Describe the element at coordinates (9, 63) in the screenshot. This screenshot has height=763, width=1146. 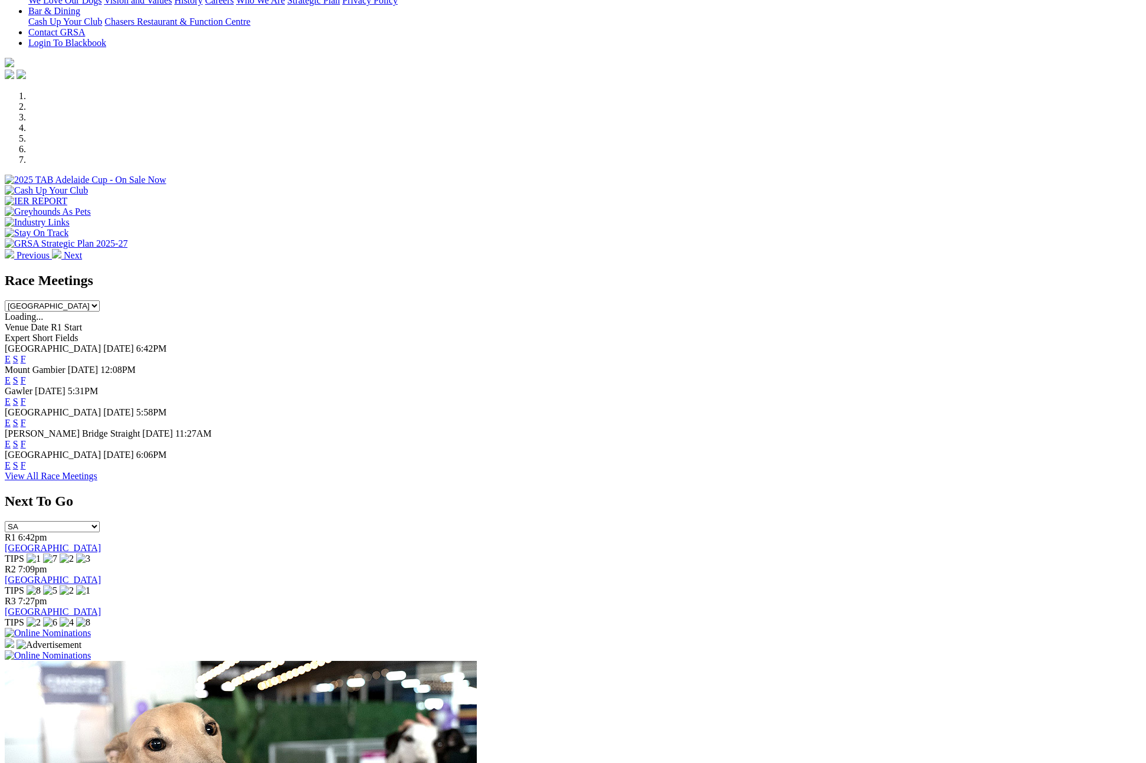
I see `img: logo-grsa-white.png` at that location.